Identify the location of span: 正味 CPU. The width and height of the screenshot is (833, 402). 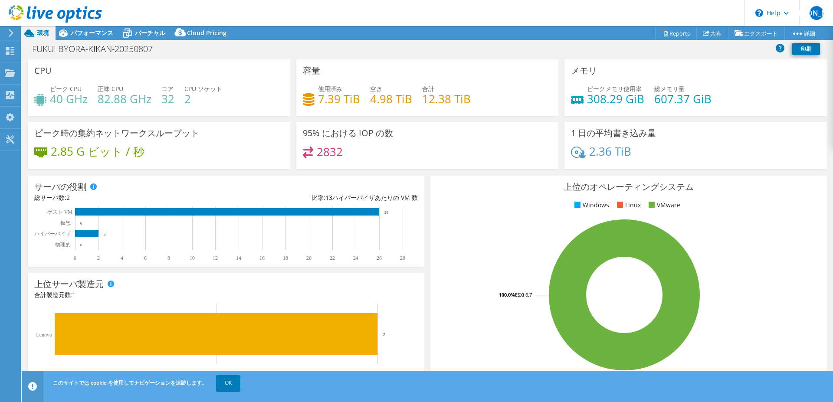
(110, 89).